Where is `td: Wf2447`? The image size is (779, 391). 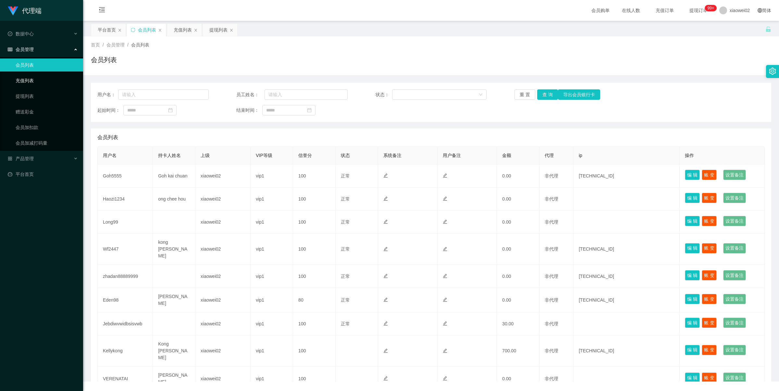 td: Wf2447 is located at coordinates (125, 249).